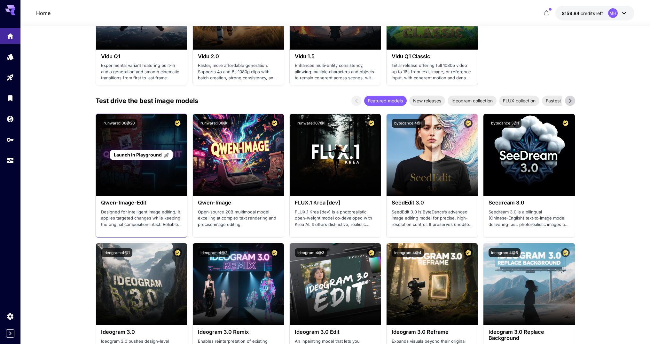 Image resolution: width=650 pixels, height=344 pixels. What do you see at coordinates (238, 202) in the screenshot?
I see `h3: Qwen-Image` at bounding box center [238, 202].